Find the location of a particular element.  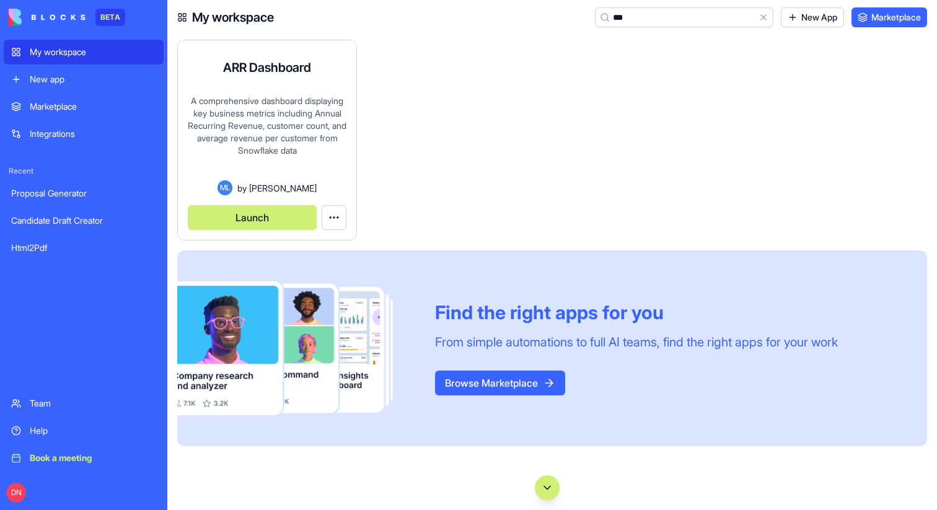

button: Scroll to bottom is located at coordinates (547, 487).